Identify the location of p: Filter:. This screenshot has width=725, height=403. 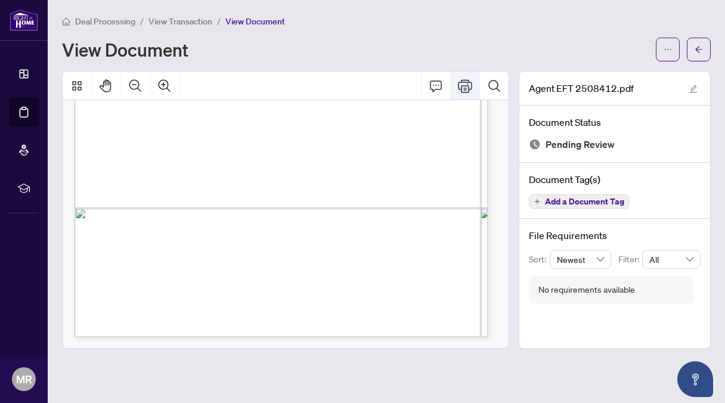
(631, 260).